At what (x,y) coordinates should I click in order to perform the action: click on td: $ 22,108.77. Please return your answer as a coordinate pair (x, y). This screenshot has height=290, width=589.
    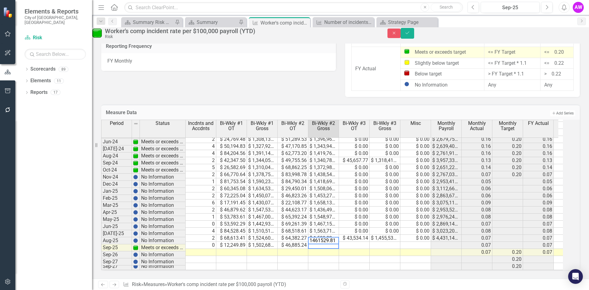
    Looking at the image, I should click on (293, 203).